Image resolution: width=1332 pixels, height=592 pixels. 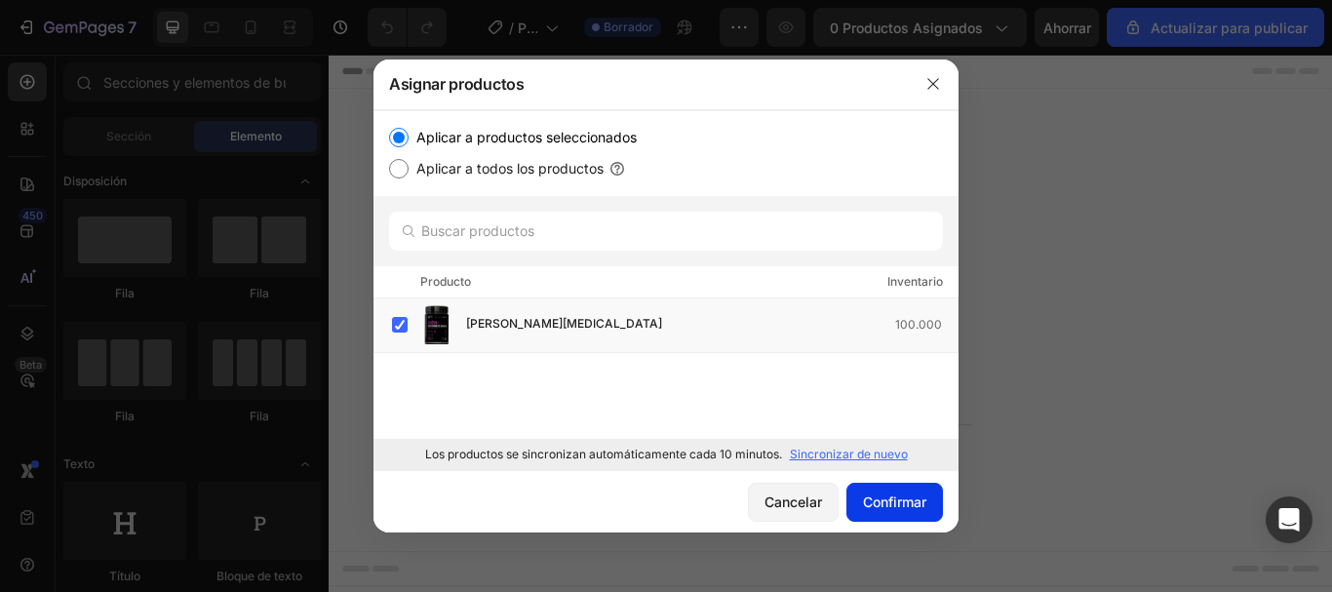 What do you see at coordinates (510, 377) in the screenshot?
I see `button: Add sections` at bounding box center [510, 377].